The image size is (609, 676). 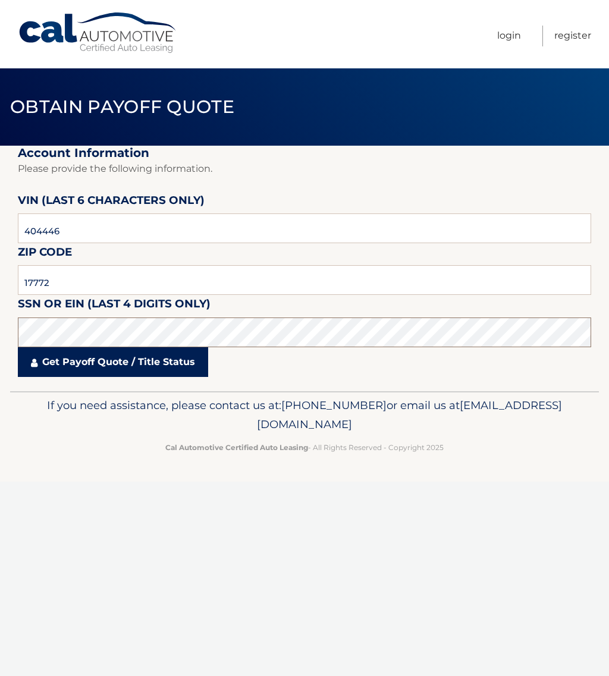 I want to click on label: Zip Code, so click(x=45, y=254).